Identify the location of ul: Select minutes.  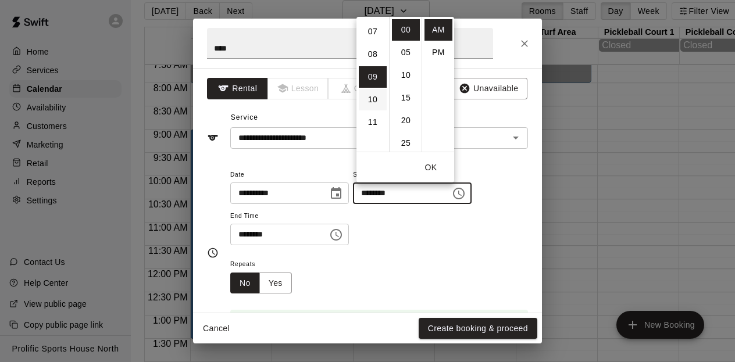
(405, 84).